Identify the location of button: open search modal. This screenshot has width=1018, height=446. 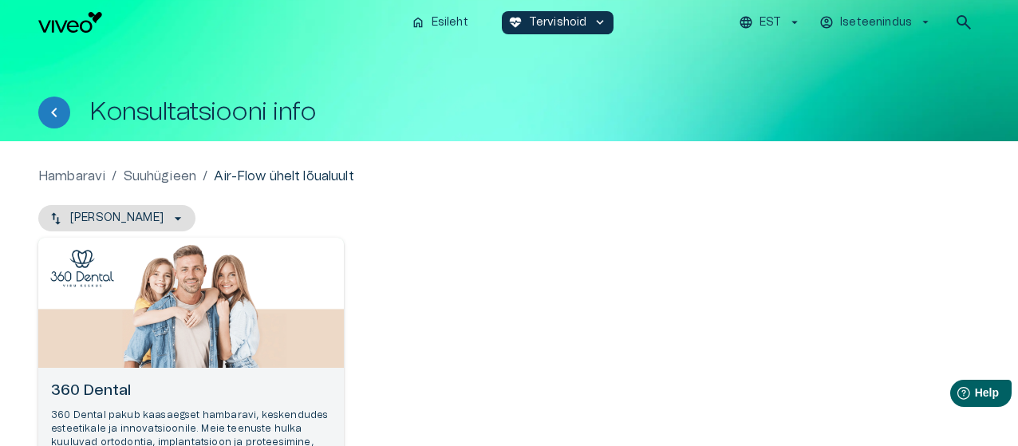
(963, 22).